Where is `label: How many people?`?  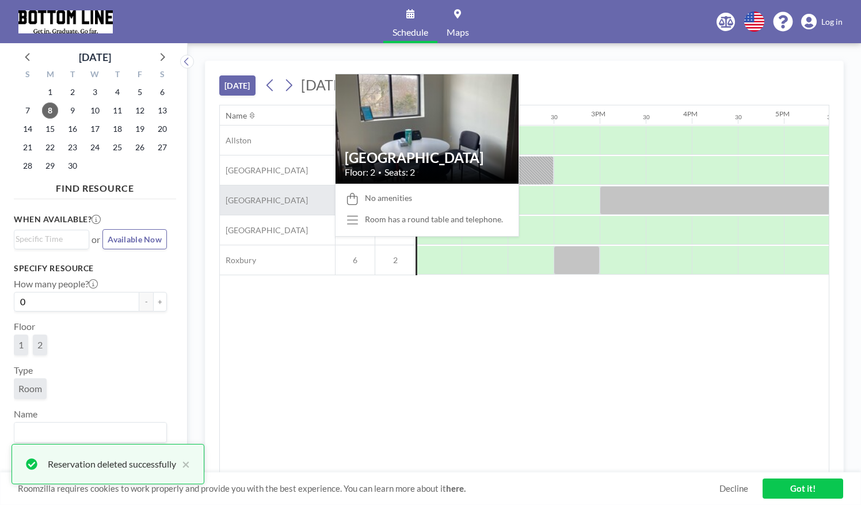 label: How many people? is located at coordinates (56, 284).